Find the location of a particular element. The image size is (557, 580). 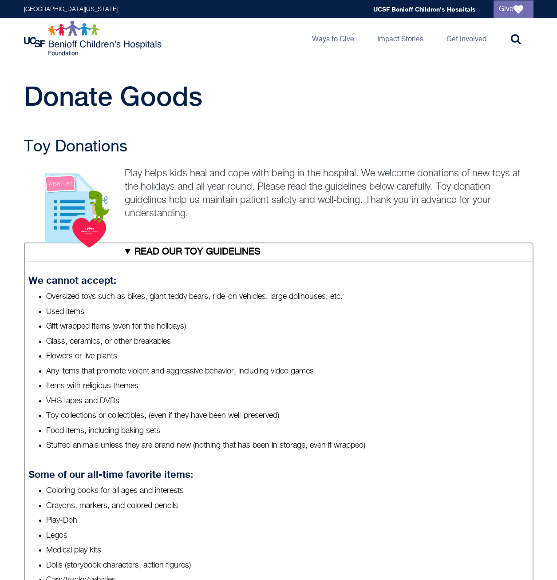

li: Glass, ceramics, or other breakables is located at coordinates (287, 341).